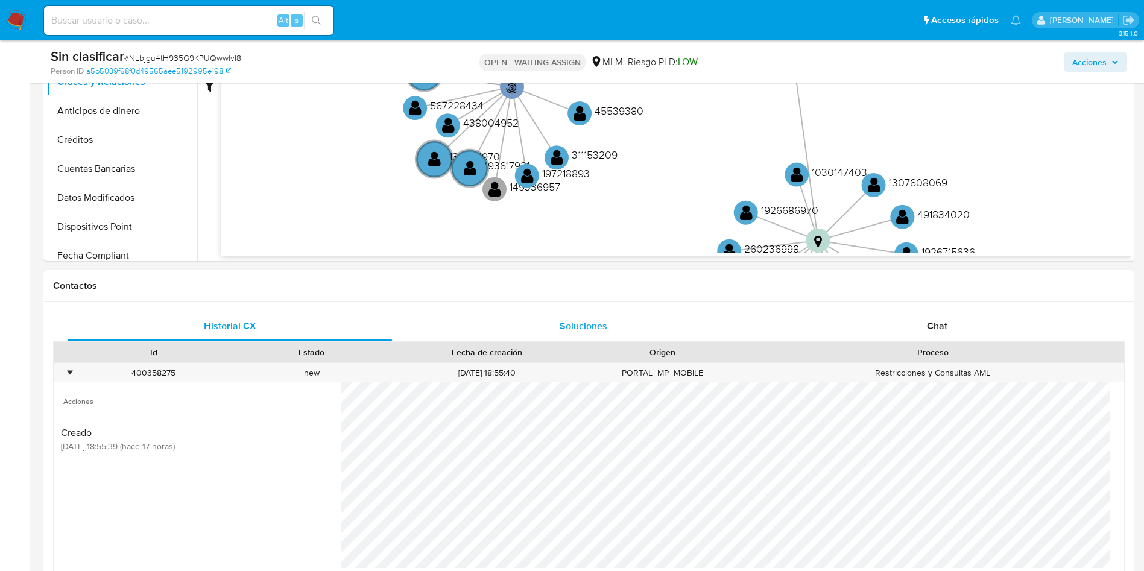 Image resolution: width=1144 pixels, height=571 pixels. I want to click on div: Restricciones y Consultas AML, so click(933, 373).